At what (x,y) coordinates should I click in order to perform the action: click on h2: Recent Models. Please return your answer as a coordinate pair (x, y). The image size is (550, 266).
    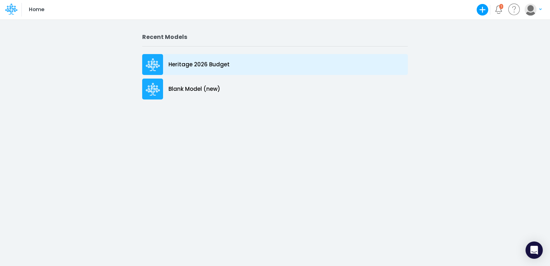
    Looking at the image, I should click on (275, 37).